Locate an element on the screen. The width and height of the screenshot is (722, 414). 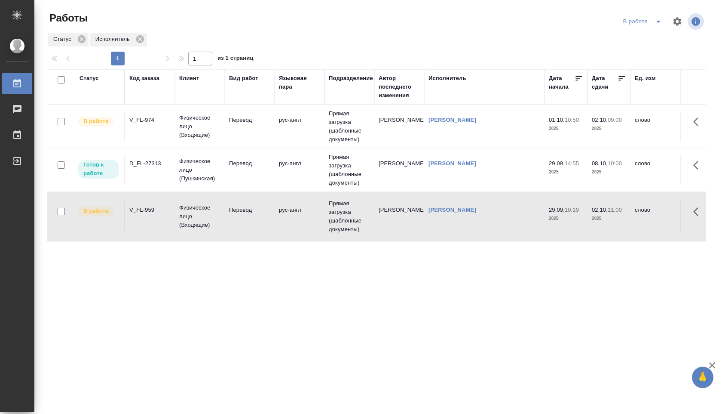
div: Дата начала is located at coordinates (562, 83).